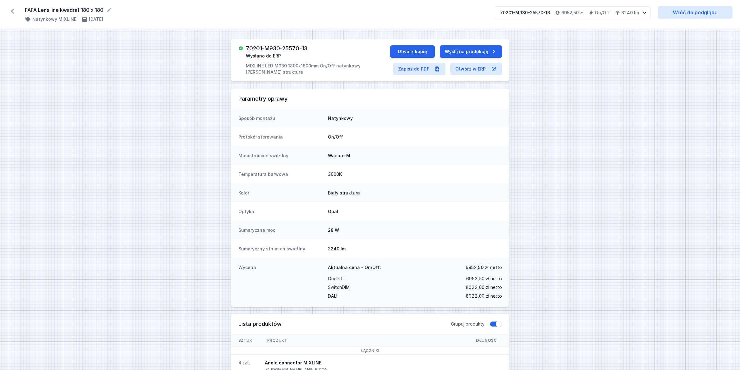 The height and width of the screenshot is (370, 740). I want to click on dt: Sposób montażu, so click(281, 118).